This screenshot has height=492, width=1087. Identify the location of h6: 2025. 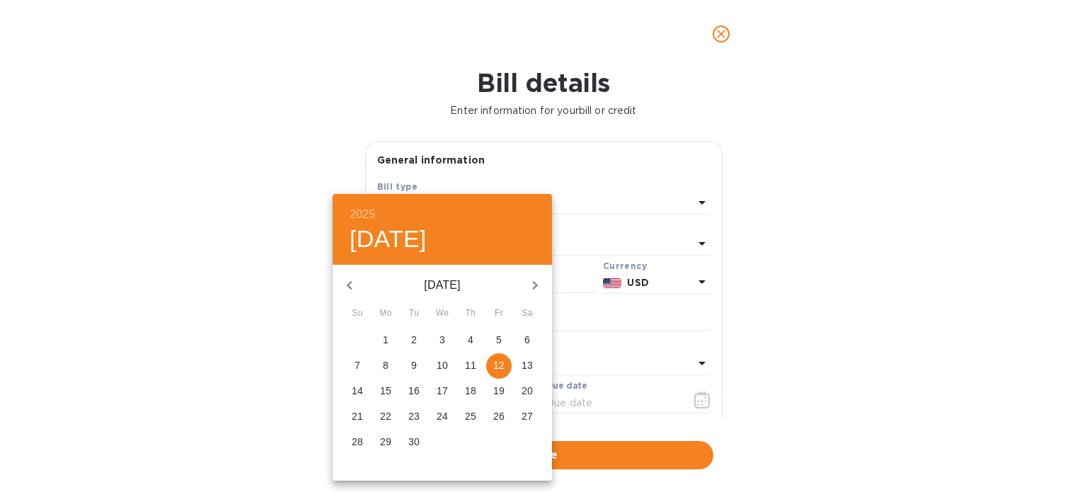
(362, 215).